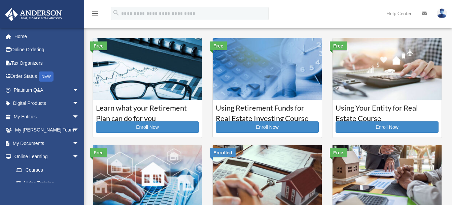 The width and height of the screenshot is (452, 205). Describe the element at coordinates (46, 76) in the screenshot. I see `div: NEW` at that location.